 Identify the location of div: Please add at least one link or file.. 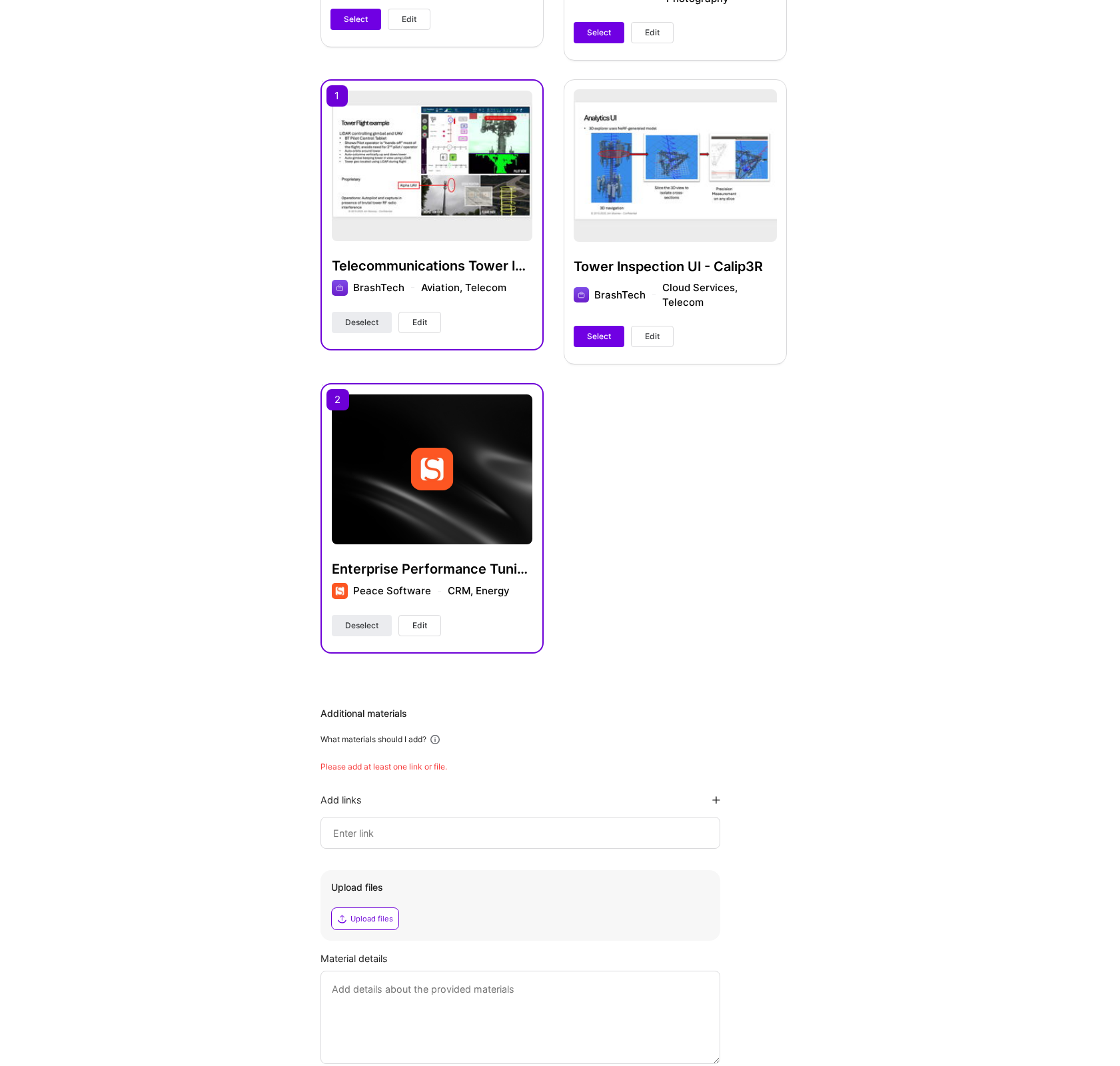
(553, 767).